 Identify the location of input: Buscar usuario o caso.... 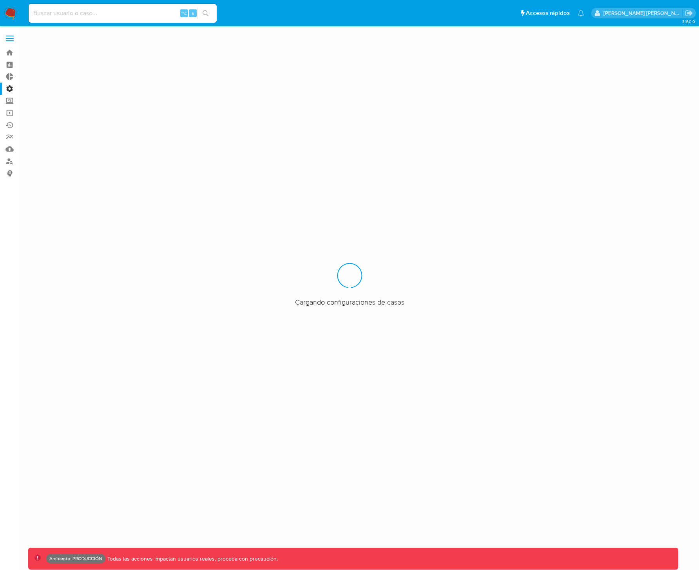
(123, 13).